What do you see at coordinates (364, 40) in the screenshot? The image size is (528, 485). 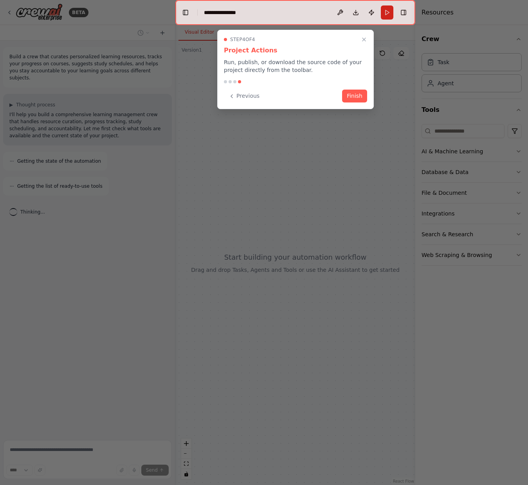 I see `button: Close walkthrough` at bounding box center [364, 40].